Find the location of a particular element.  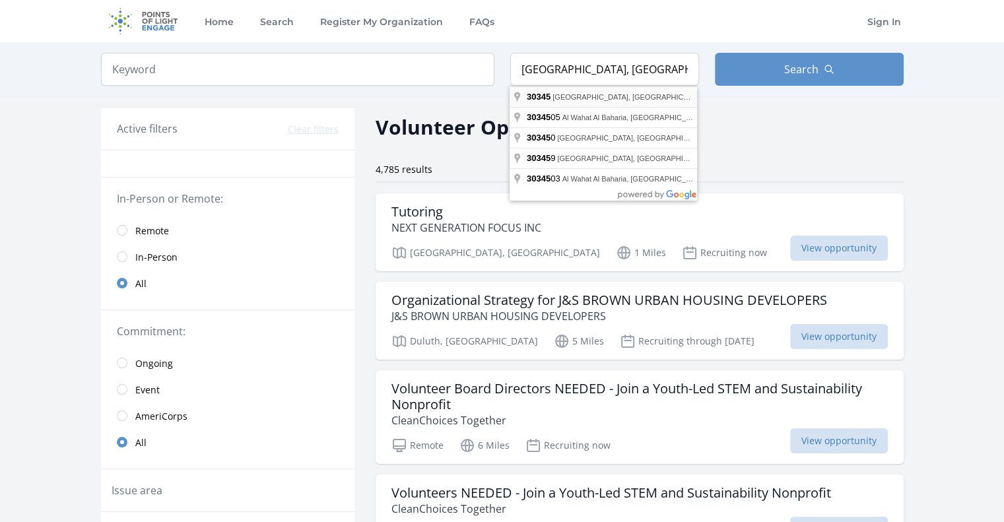

span: In-Person is located at coordinates (156, 257).